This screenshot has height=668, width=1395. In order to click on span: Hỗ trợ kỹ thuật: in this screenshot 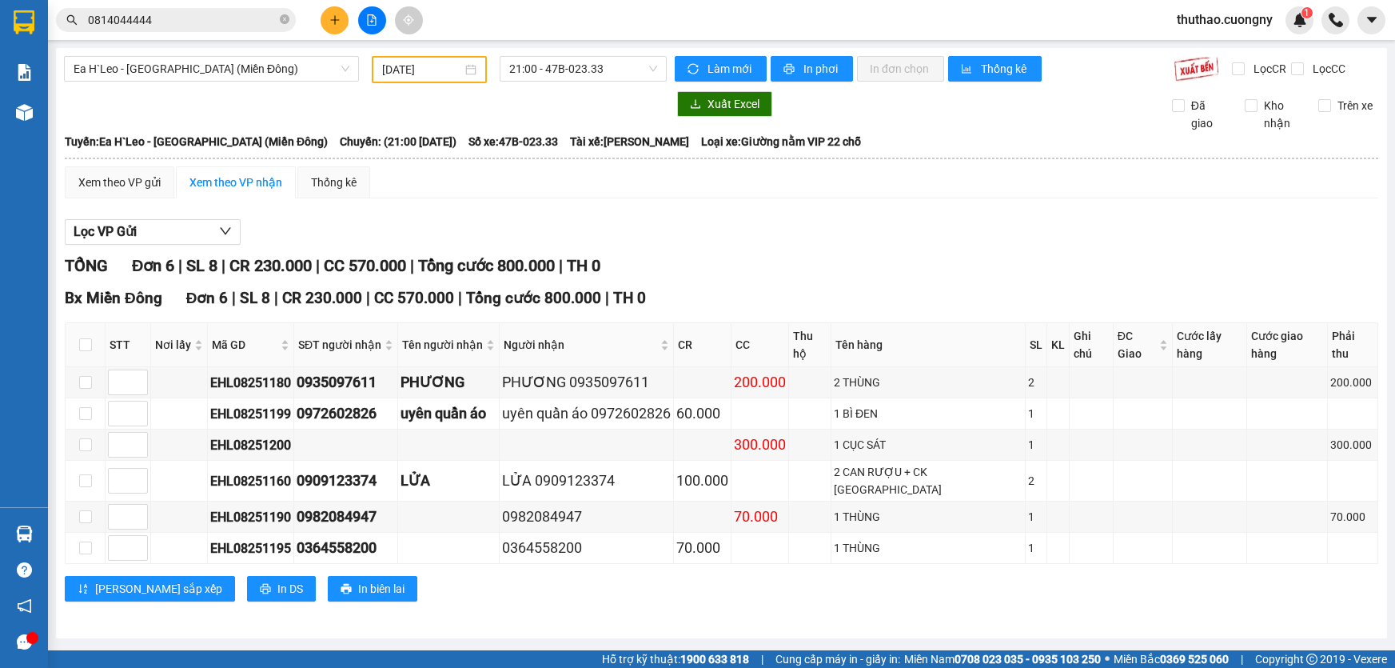, I will do `click(676, 659)`.